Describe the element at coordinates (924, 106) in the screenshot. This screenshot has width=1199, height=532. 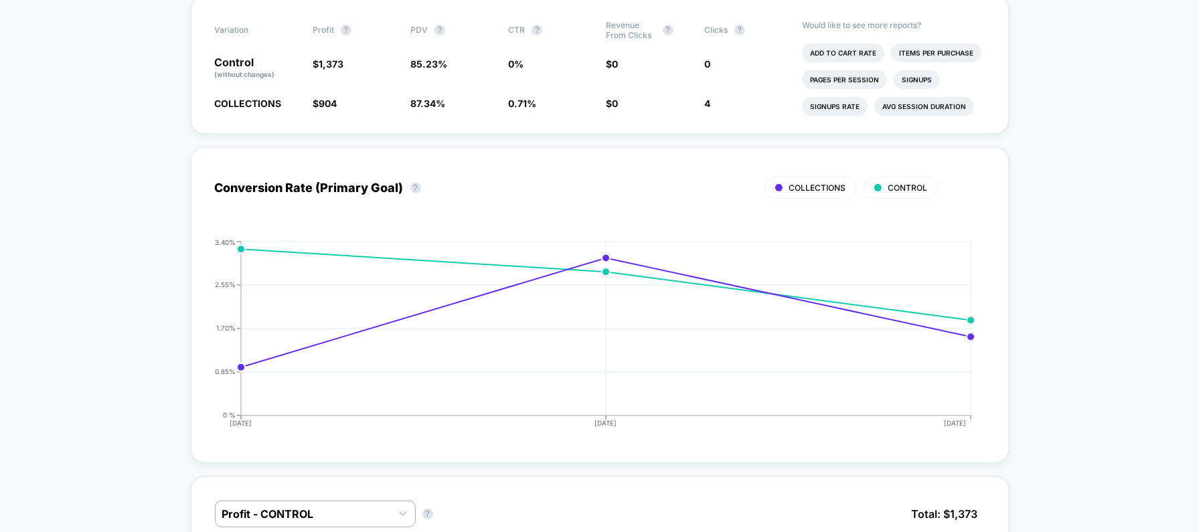
I see `li: Avg Session Duration` at that location.